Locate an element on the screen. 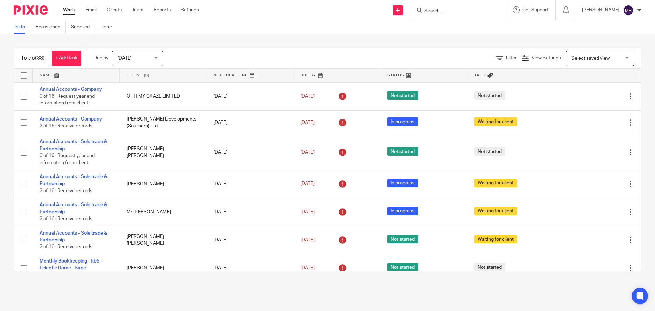 Image resolution: width=655 pixels, height=311 pixels. a: Reassigned is located at coordinates (51, 27).